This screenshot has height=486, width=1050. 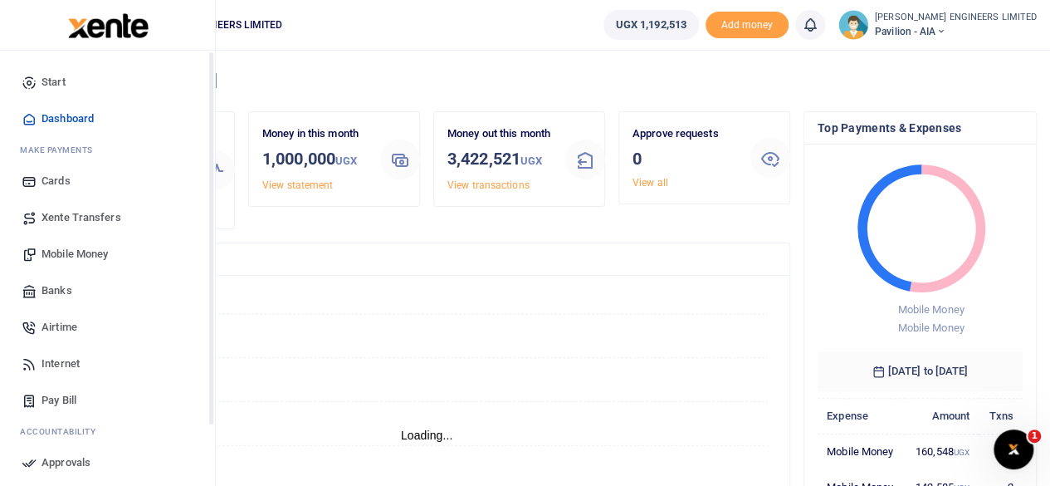 What do you see at coordinates (650, 183) in the screenshot?
I see `a: View all` at bounding box center [650, 183].